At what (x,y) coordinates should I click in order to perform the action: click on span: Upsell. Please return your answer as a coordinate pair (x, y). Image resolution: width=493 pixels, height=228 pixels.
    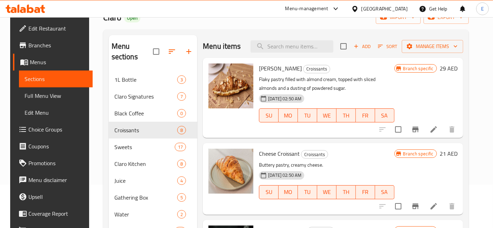
    Looking at the image, I should click on (58, 197).